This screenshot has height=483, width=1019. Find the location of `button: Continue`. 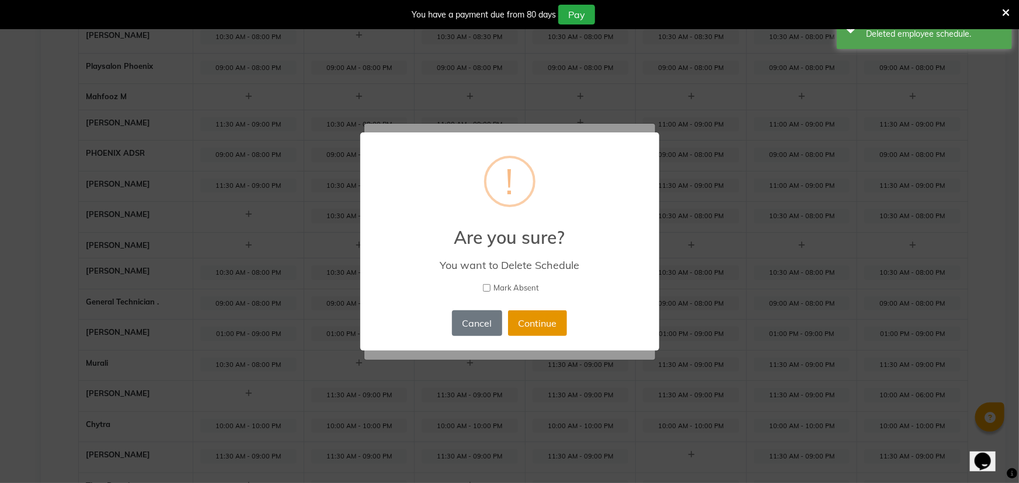

button: Continue is located at coordinates (537, 323).